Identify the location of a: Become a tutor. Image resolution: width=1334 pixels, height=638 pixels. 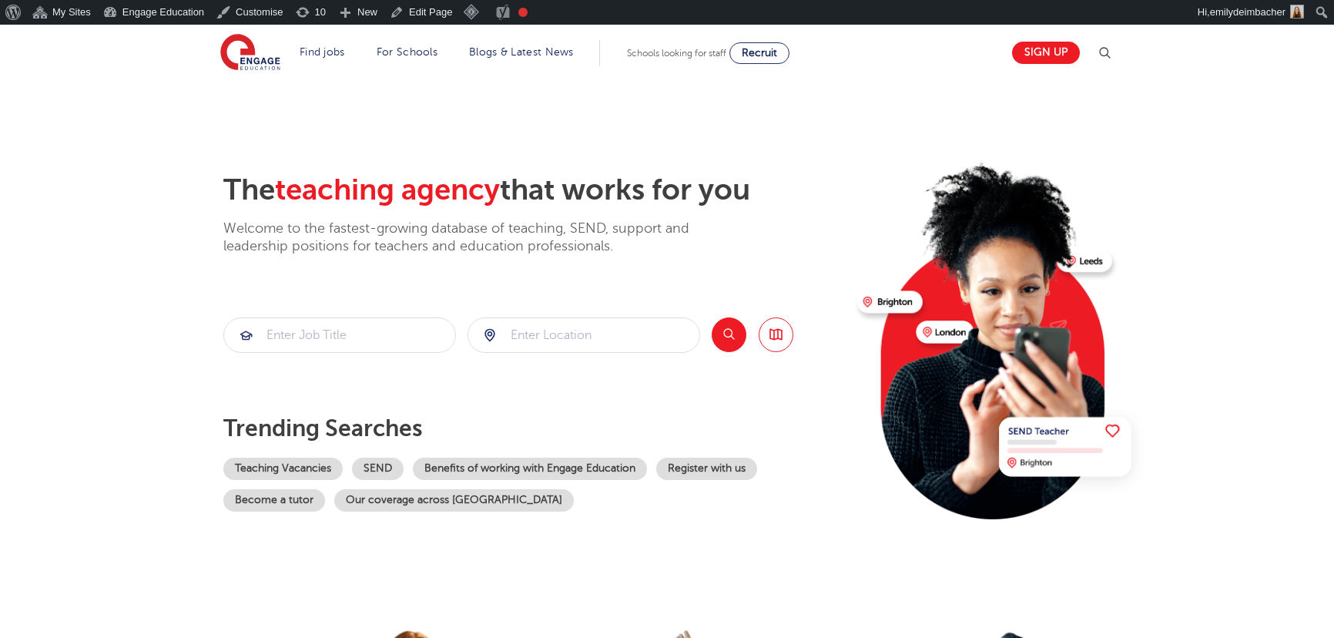
(274, 500).